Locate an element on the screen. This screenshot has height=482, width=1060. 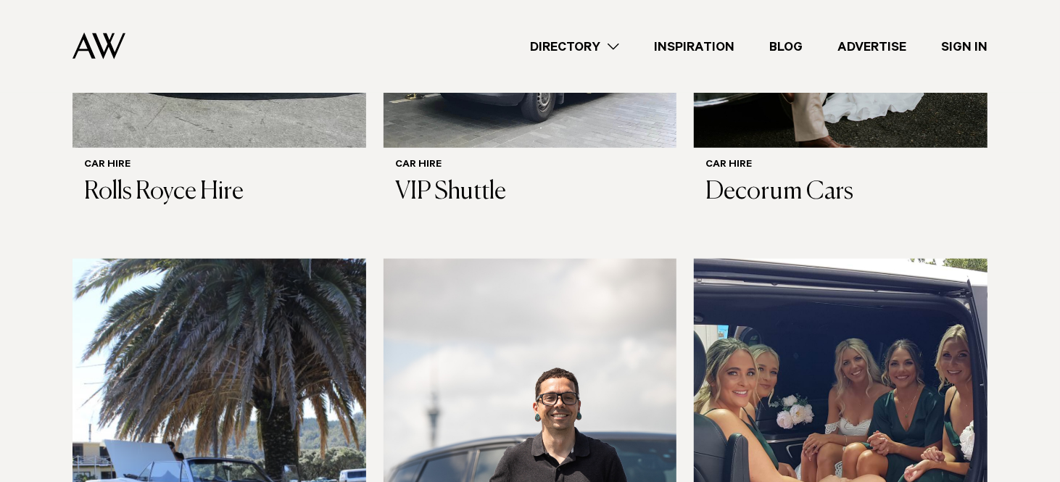
a: Directory is located at coordinates (574, 46).